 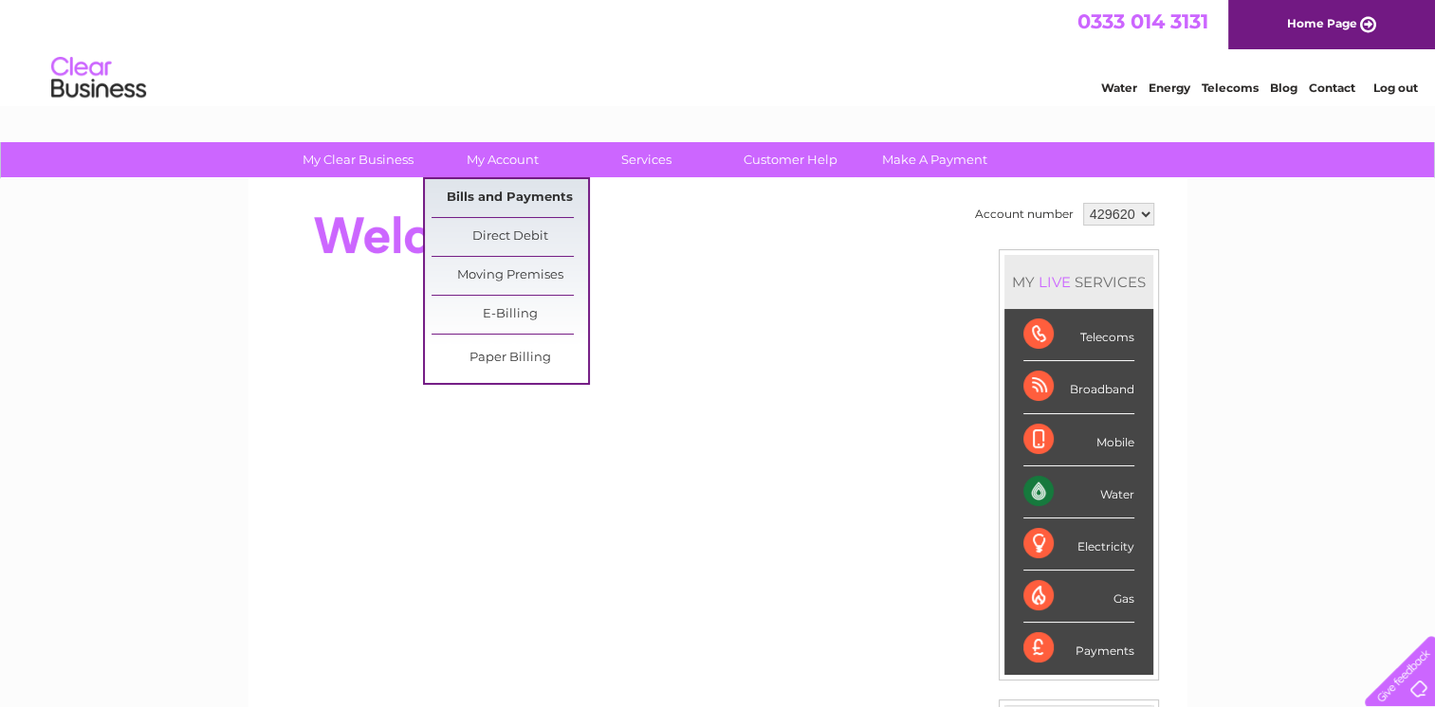 I want to click on a: Make A Payment, so click(x=934, y=159).